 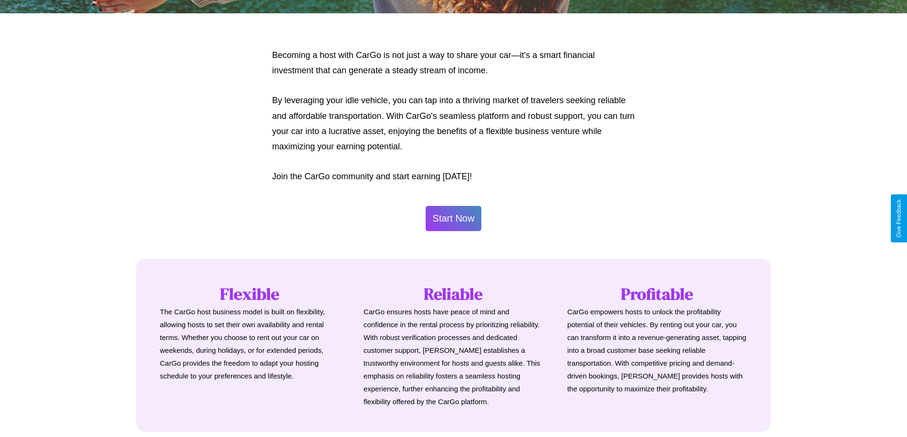 I want to click on button: Start Now, so click(x=453, y=218).